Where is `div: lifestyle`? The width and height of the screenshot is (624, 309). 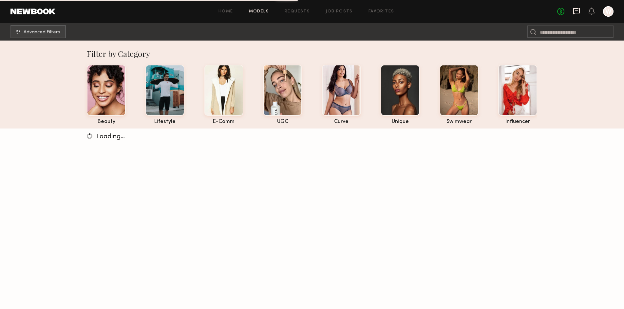
div: lifestyle is located at coordinates (165, 122).